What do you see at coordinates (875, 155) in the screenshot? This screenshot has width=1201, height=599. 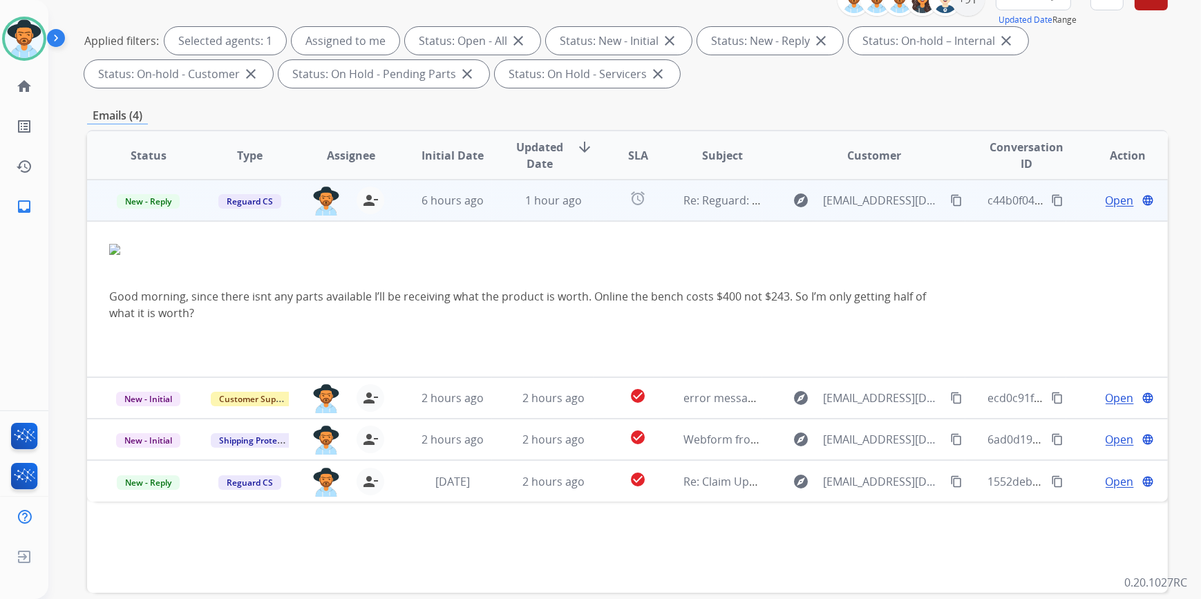 I see `span: Customer` at bounding box center [875, 155].